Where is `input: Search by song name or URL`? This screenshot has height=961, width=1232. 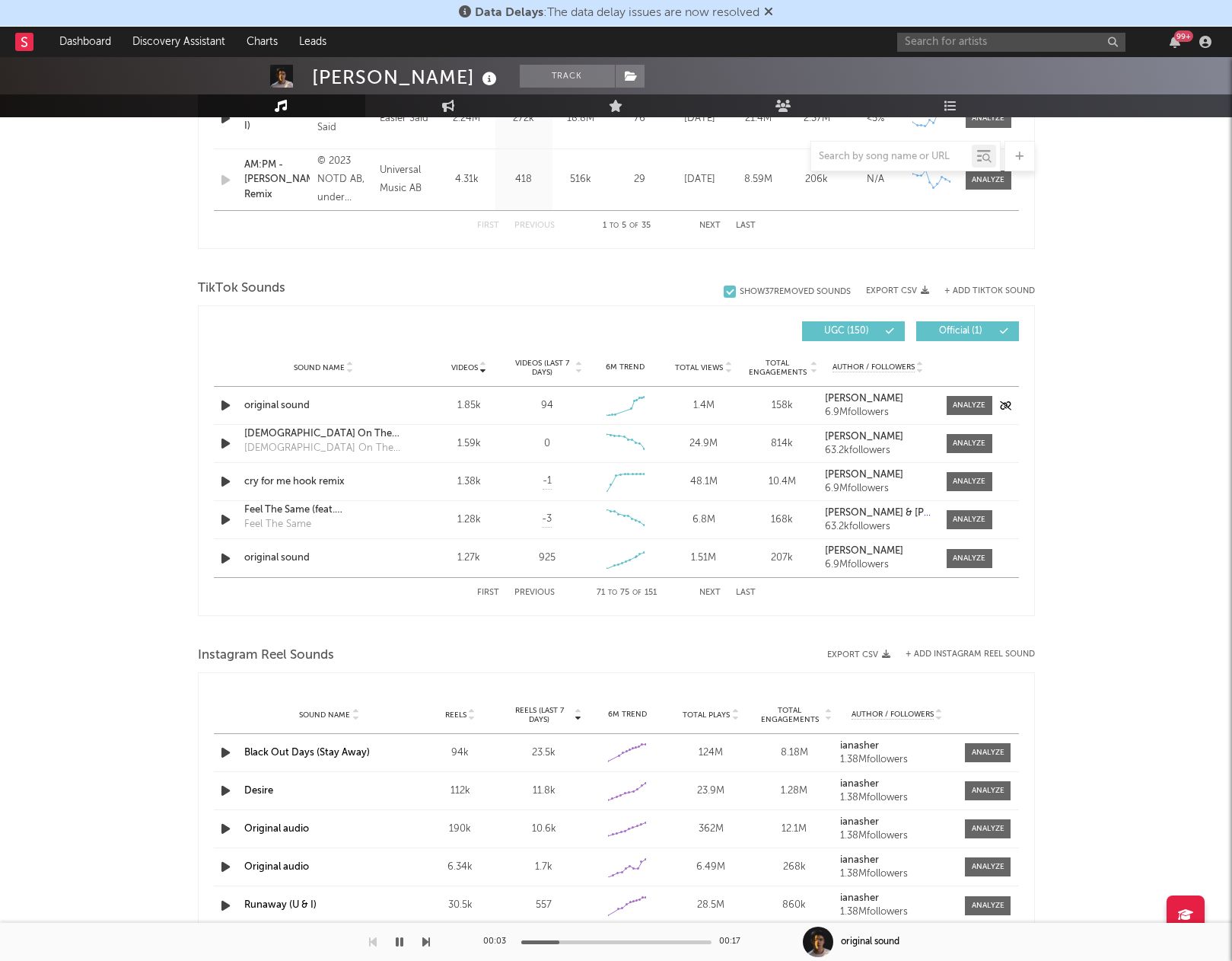 input: Search by song name or URL is located at coordinates (891, 156).